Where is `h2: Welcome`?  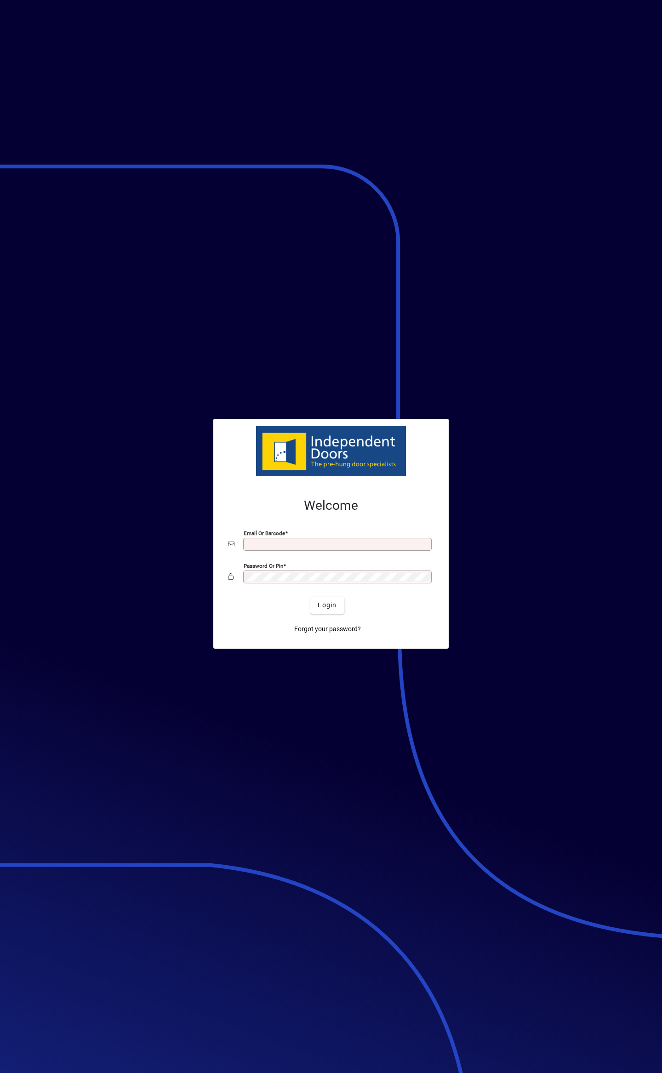
h2: Welcome is located at coordinates (331, 506).